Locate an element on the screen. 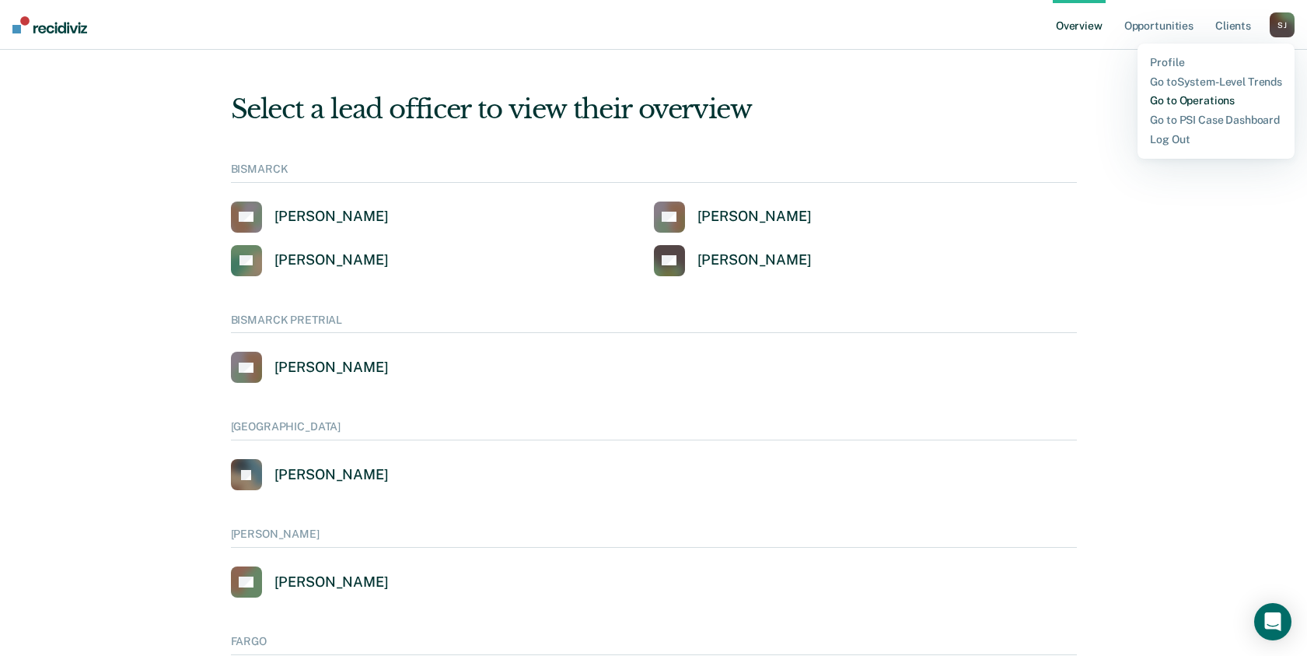 This screenshot has height=656, width=1307. div: Open Intercom Messenger is located at coordinates (1273, 621).